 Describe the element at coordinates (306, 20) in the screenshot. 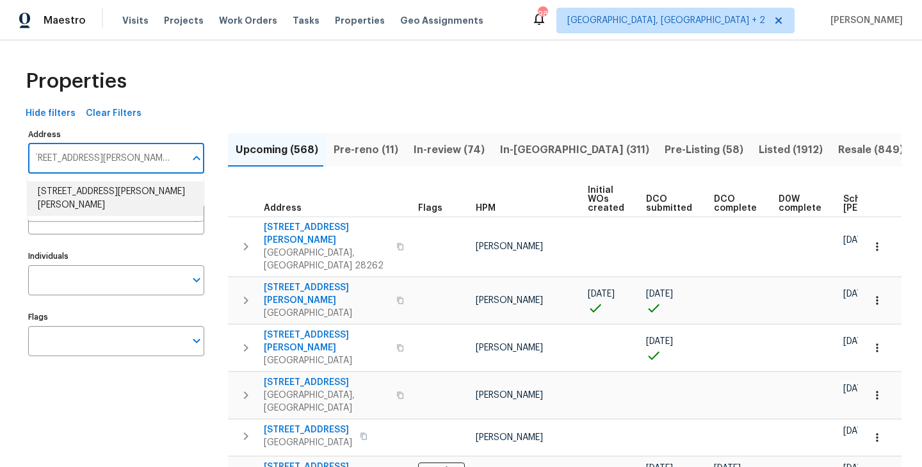

I see `span: Tasks` at that location.